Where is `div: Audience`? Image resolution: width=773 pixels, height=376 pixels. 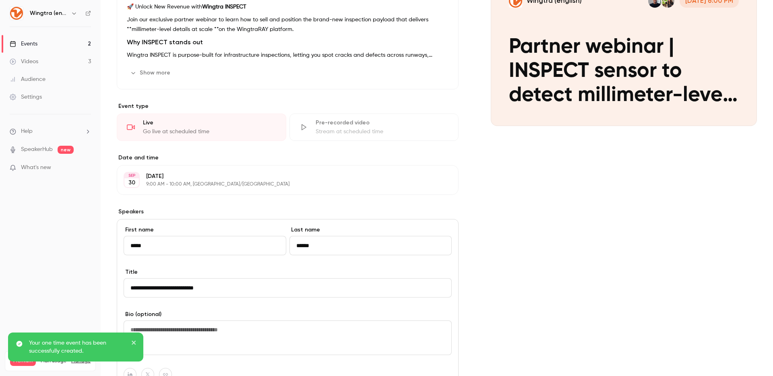 div: Audience is located at coordinates (27, 79).